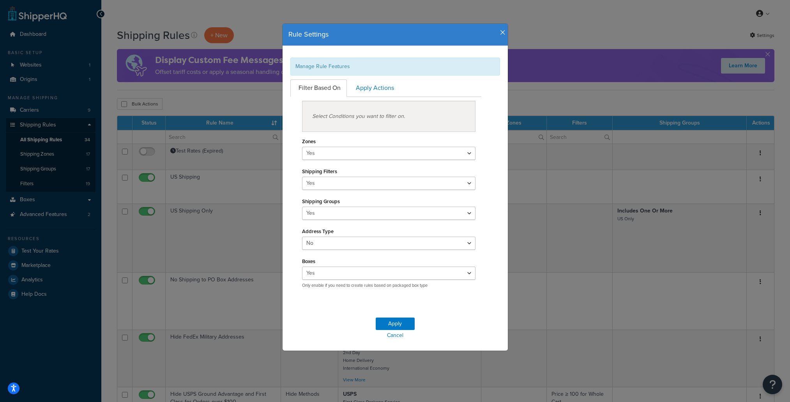  I want to click on p: Only enable if you need to create rules based on packaged box type, so click(389, 286).